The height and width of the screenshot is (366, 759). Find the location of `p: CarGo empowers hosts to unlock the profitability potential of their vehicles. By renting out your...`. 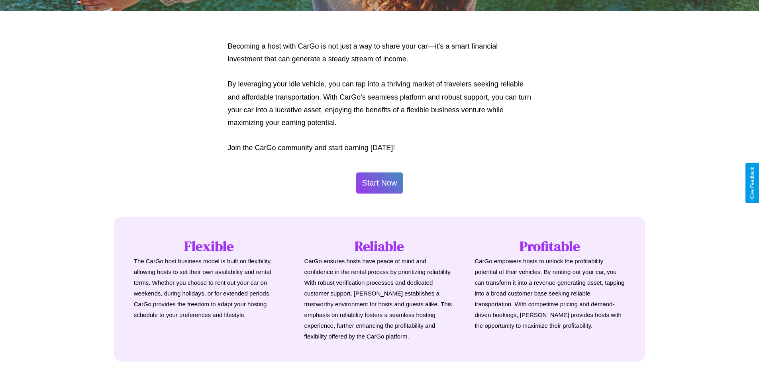

p: CarGo empowers hosts to unlock the profitability potential of their vehicles. By renting out your... is located at coordinates (550, 293).